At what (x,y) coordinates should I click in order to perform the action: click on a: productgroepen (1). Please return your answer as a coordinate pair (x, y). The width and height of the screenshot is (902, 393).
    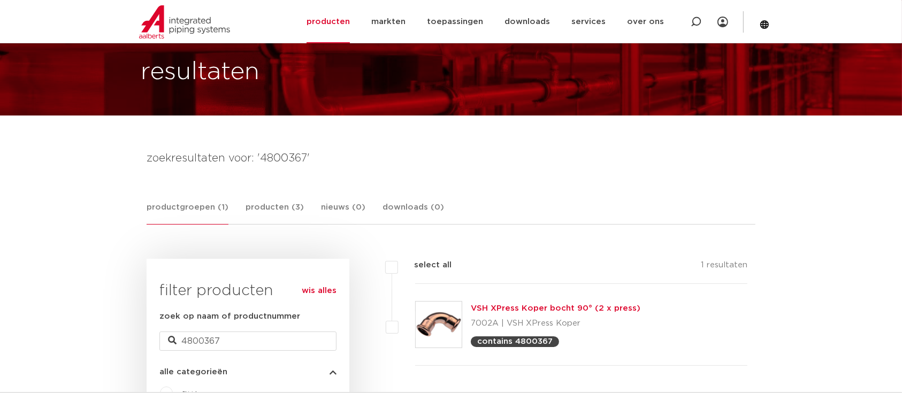
    Looking at the image, I should click on (187, 213).